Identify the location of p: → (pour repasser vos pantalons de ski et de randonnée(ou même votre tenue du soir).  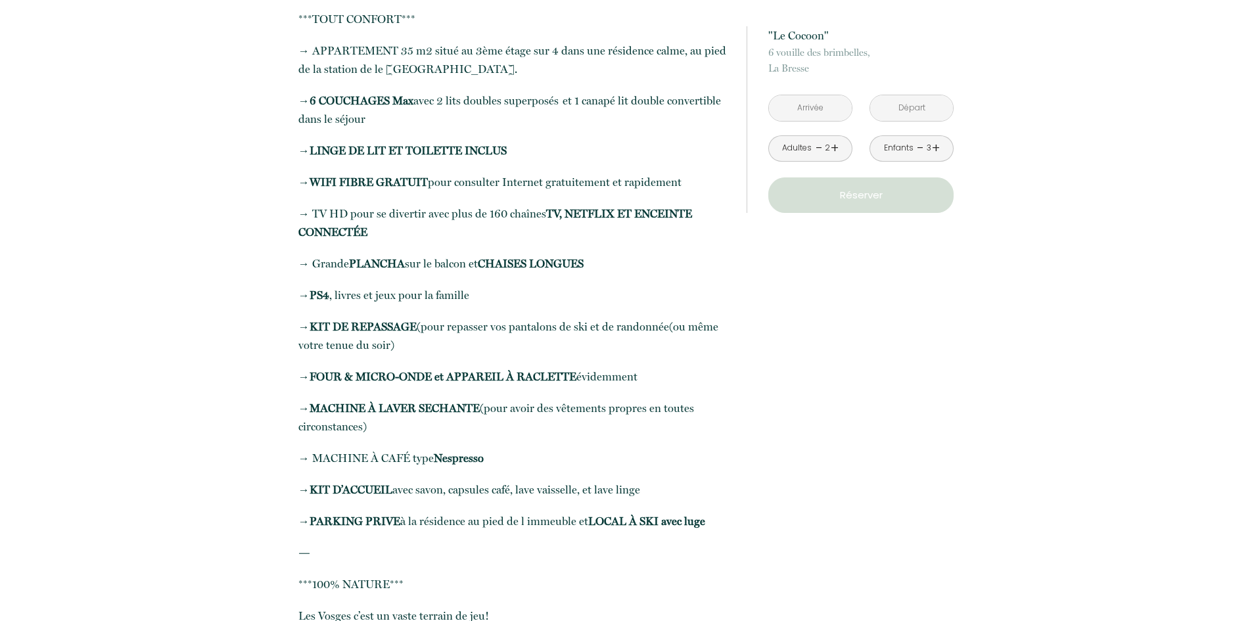
(514, 336).